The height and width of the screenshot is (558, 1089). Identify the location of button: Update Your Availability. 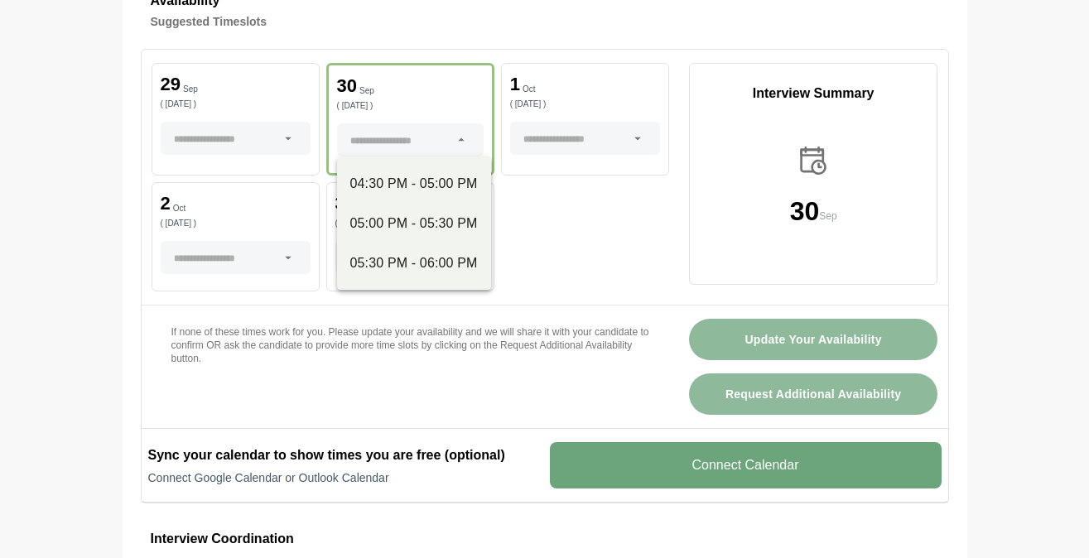
(813, 340).